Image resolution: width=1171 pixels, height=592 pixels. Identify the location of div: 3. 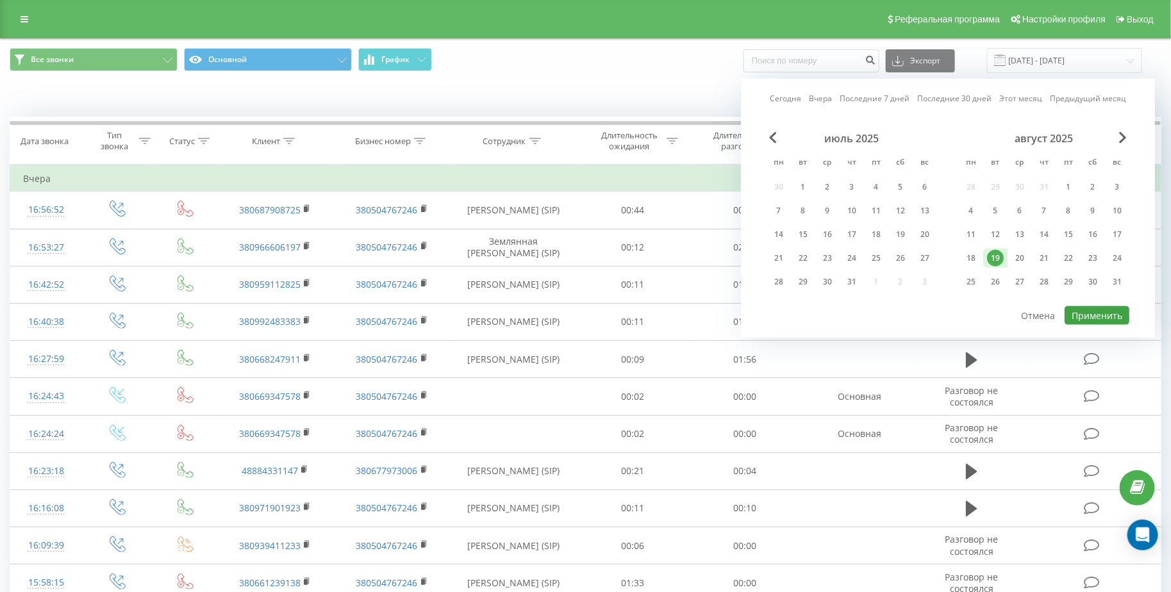
(1117, 187).